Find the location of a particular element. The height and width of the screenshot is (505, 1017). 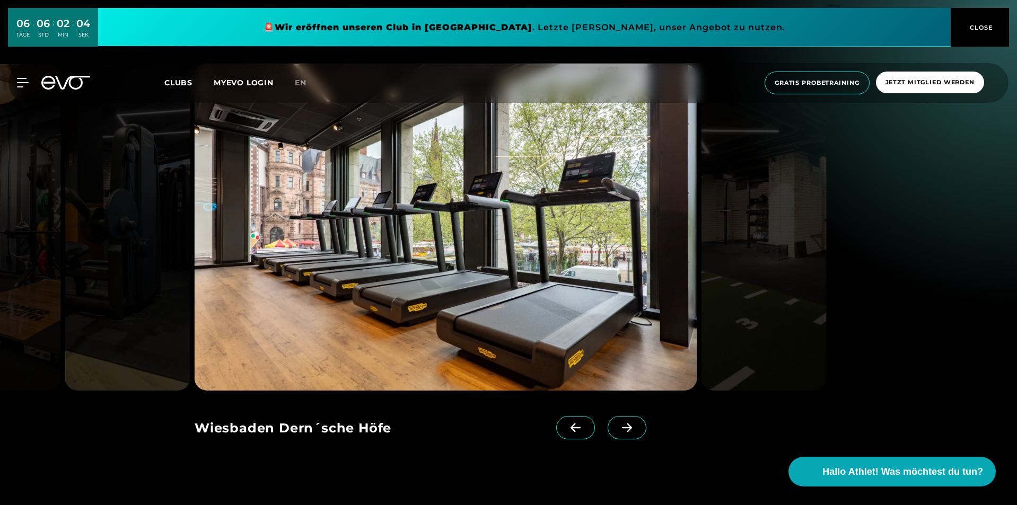

a: Jetzt Mitglied werden is located at coordinates (930, 83).